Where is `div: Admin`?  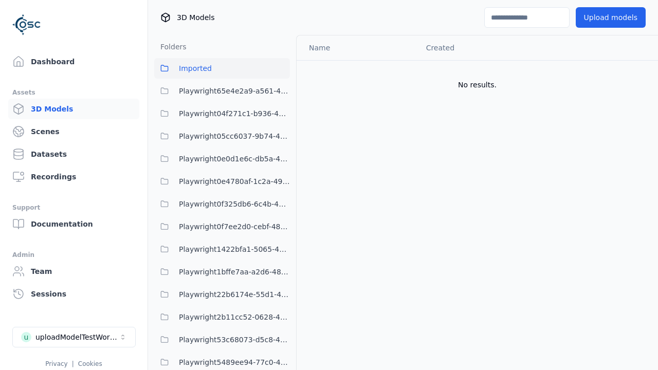
div: Admin is located at coordinates (73, 255).